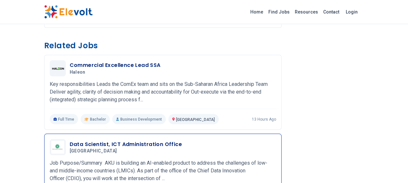  What do you see at coordinates (163, 92) in the screenshot?
I see `a: HaleonCommercial Excellence Lead SSAHaleonKey responsibilities Leads the ComEx team and sits on t...` at bounding box center [163, 92].